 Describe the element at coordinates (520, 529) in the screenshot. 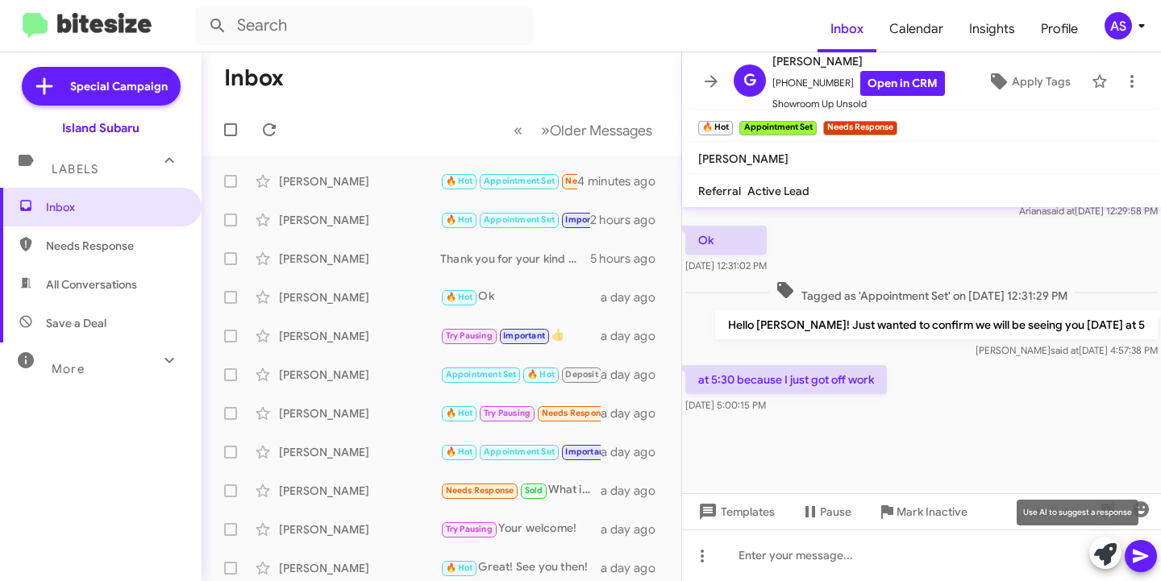

I see `div: Your welcome!` at that location.